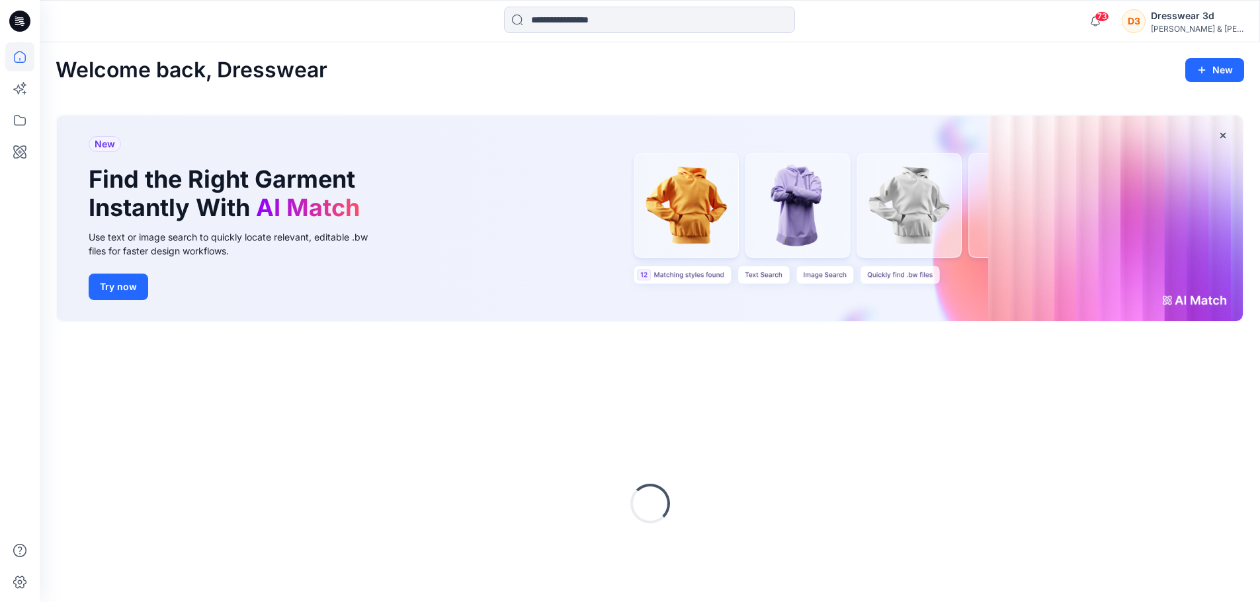  I want to click on span: New, so click(104, 144).